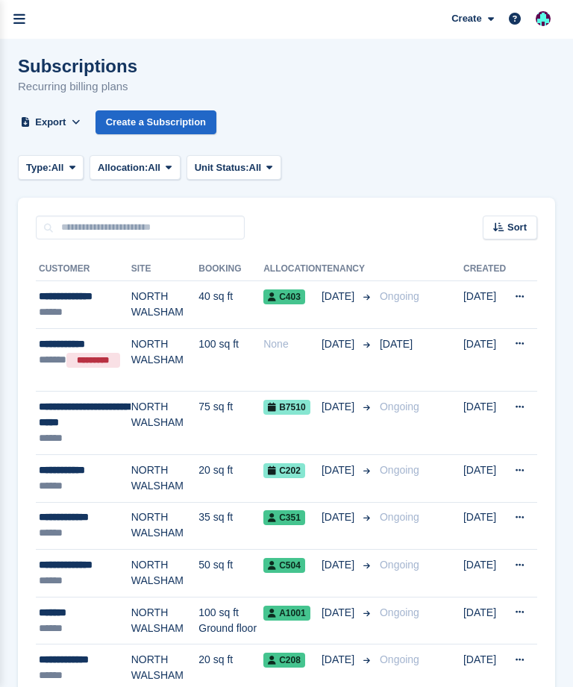 This screenshot has width=573, height=687. I want to click on th: Site, so click(165, 269).